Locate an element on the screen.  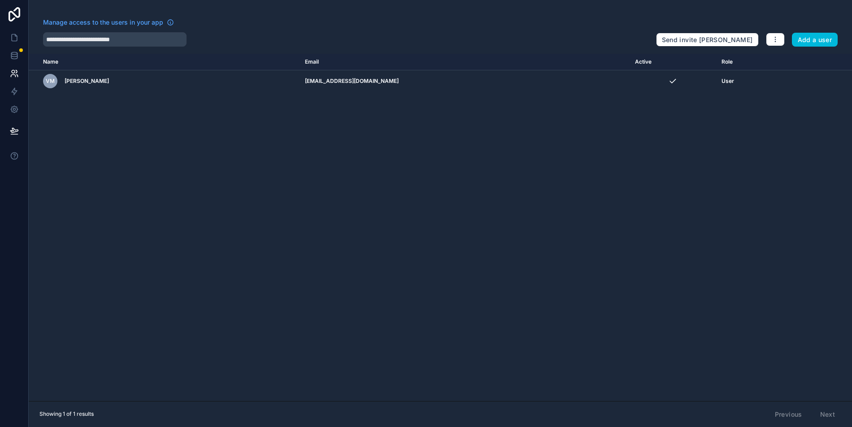
span: Manage access to the users in your app is located at coordinates (103, 22).